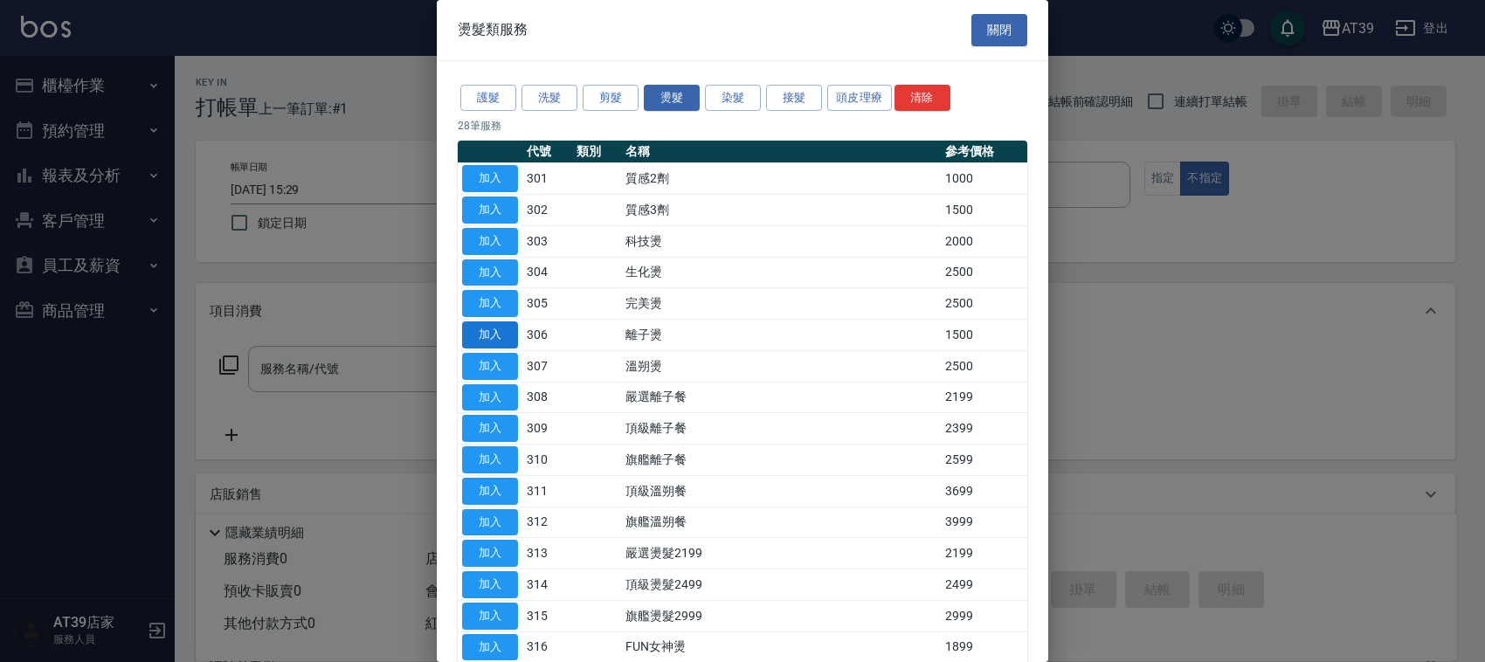 Image resolution: width=1485 pixels, height=662 pixels. I want to click on td: 311, so click(547, 491).